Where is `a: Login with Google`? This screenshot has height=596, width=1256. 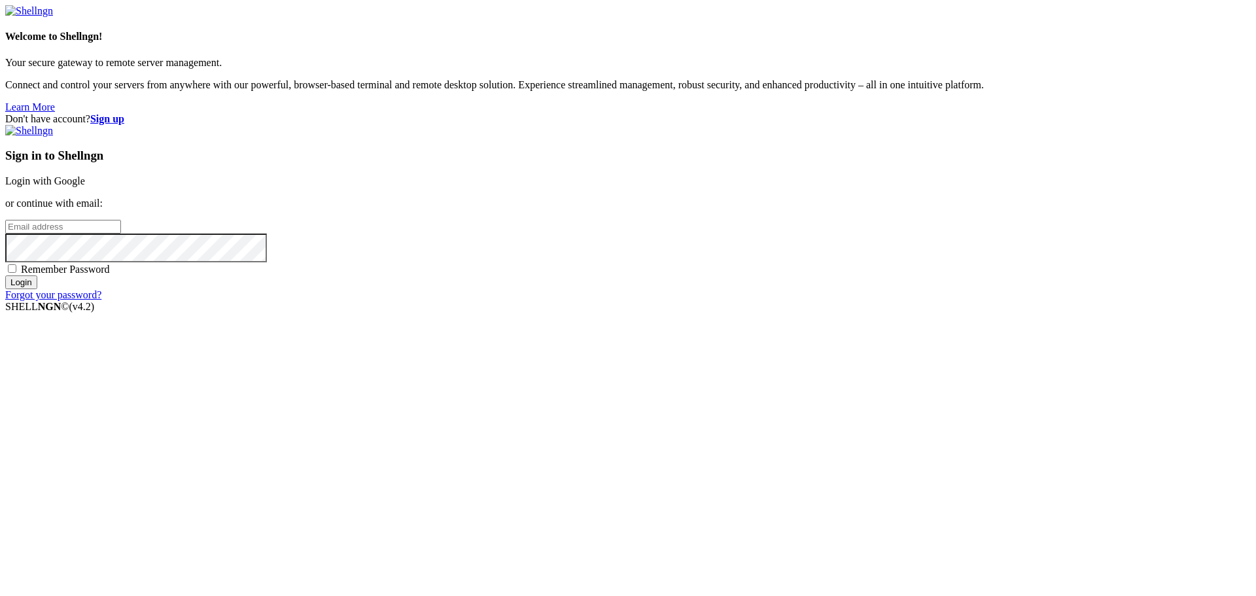 a: Login with Google is located at coordinates (45, 181).